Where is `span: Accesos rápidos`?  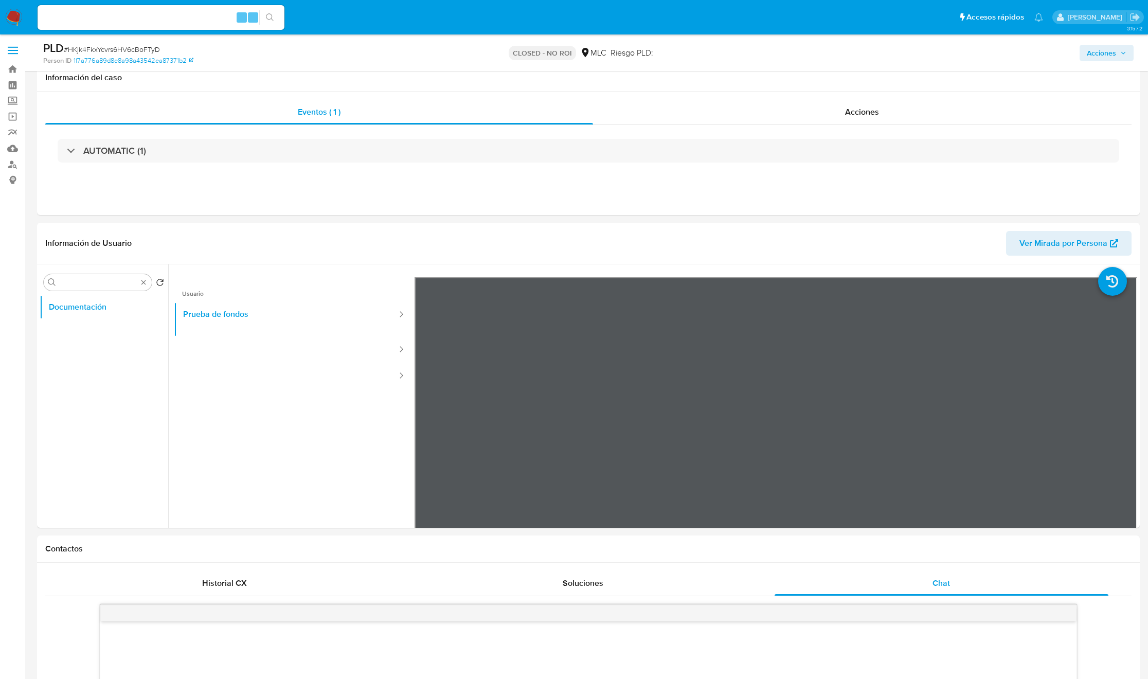 span: Accesos rápidos is located at coordinates (995, 17).